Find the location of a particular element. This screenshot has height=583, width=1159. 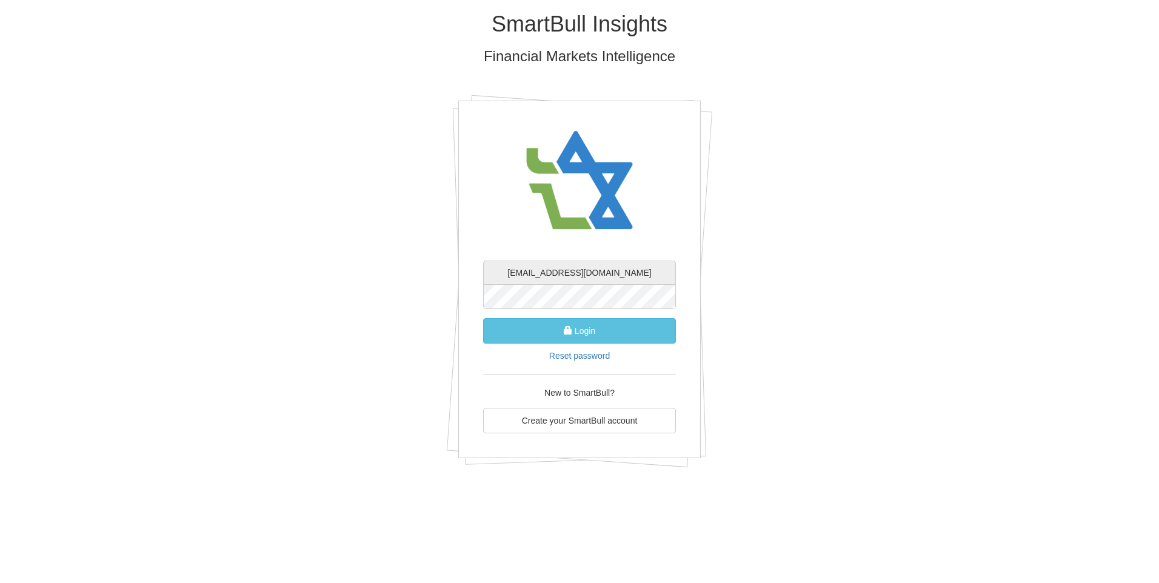

h1: SmartBull Insights is located at coordinates (580, 24).